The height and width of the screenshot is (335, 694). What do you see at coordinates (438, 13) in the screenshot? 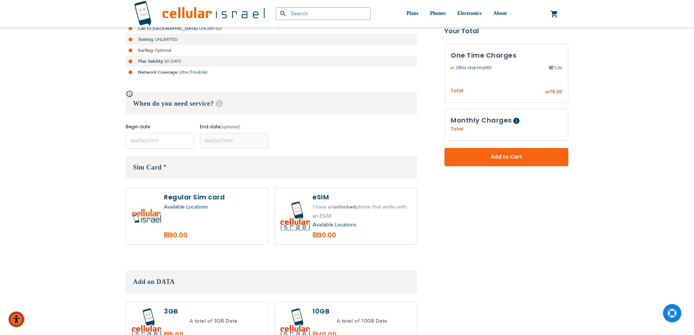
I see `span: Phones` at bounding box center [438, 13].